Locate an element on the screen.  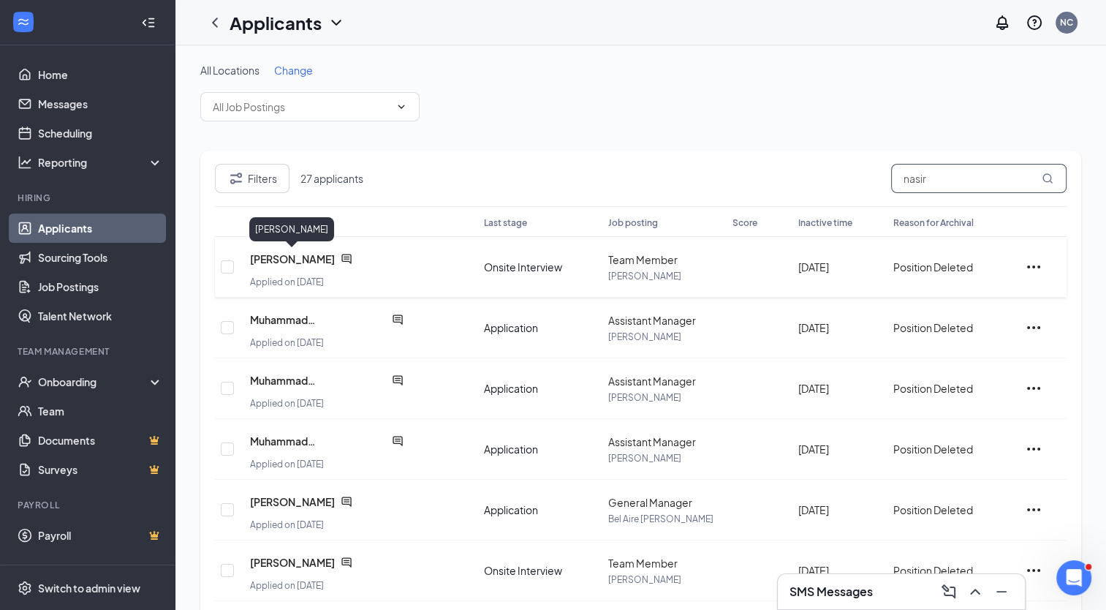
div: Team Management is located at coordinates (88, 351).